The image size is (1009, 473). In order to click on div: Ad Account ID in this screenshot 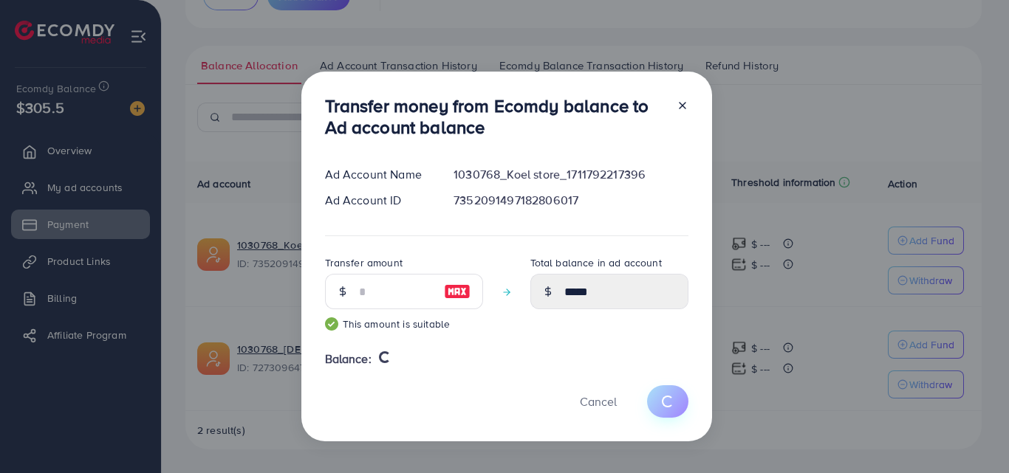, I will do `click(377, 200)`.